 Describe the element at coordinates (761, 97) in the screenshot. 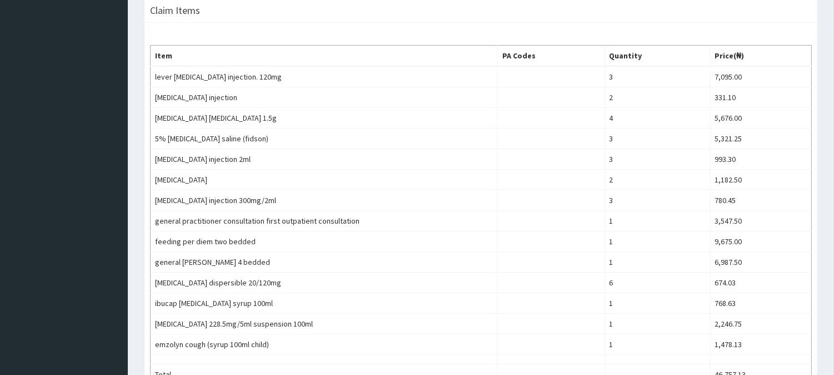

I see `td: 331.10` at that location.